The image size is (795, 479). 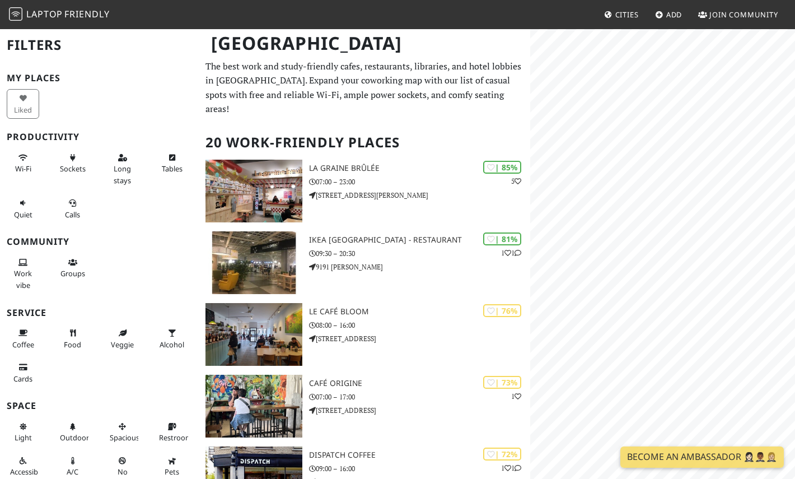 I want to click on button: Quiet, so click(x=23, y=208).